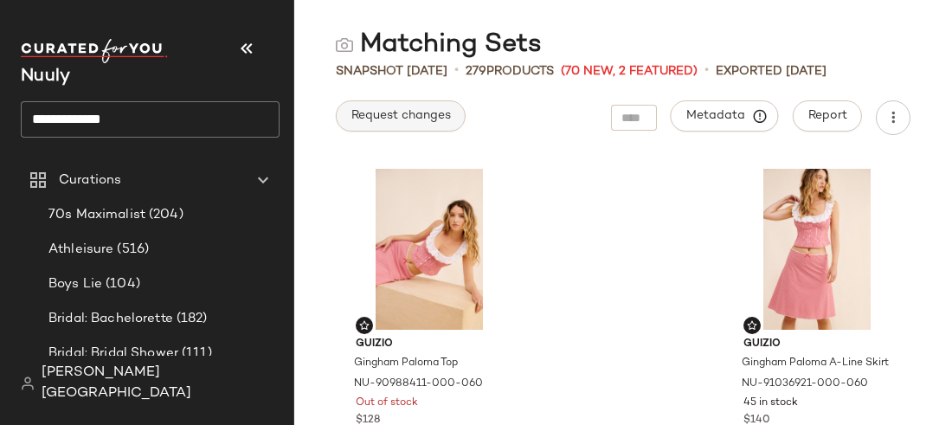 This screenshot has height=425, width=952. What do you see at coordinates (439, 45) in the screenshot?
I see `div: Matching Sets` at bounding box center [439, 45].